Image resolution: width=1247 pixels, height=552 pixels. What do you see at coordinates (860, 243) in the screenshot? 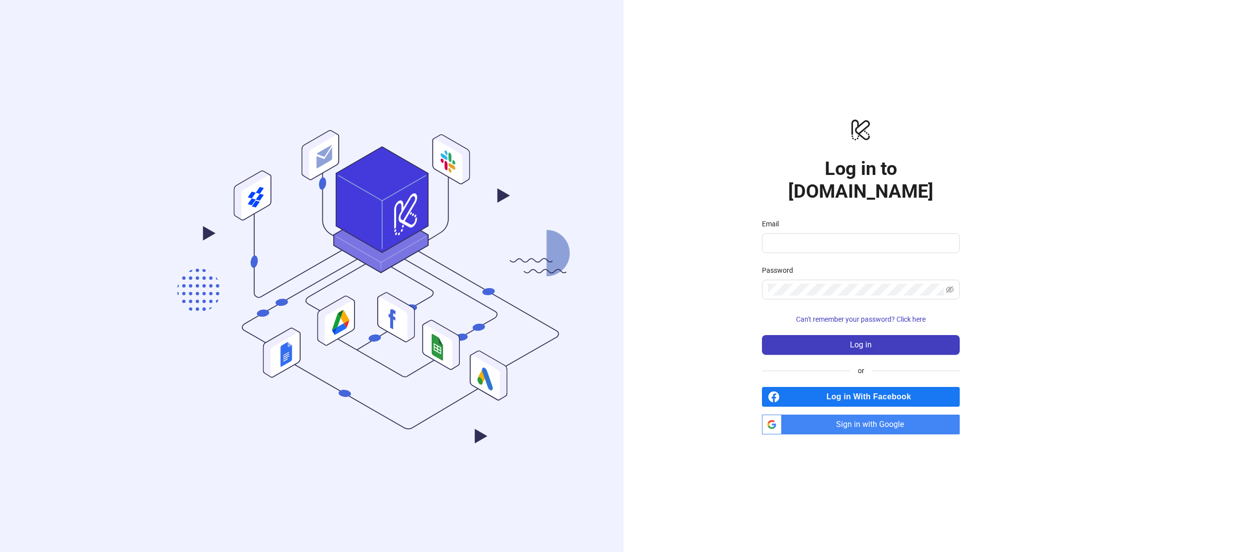
I see `input: Email` at bounding box center [860, 243].